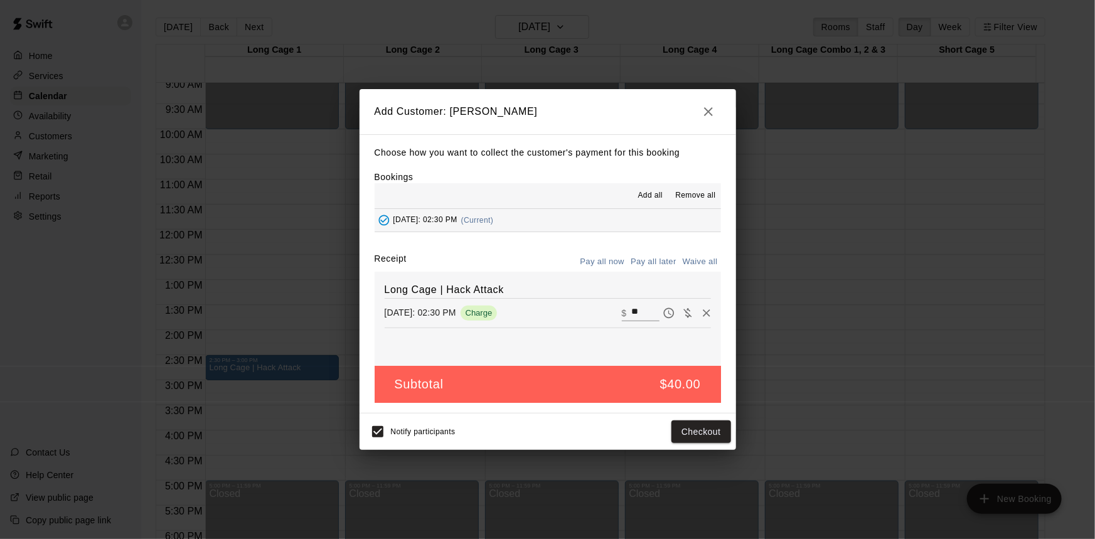  I want to click on button: Pay all now, so click(602, 262).